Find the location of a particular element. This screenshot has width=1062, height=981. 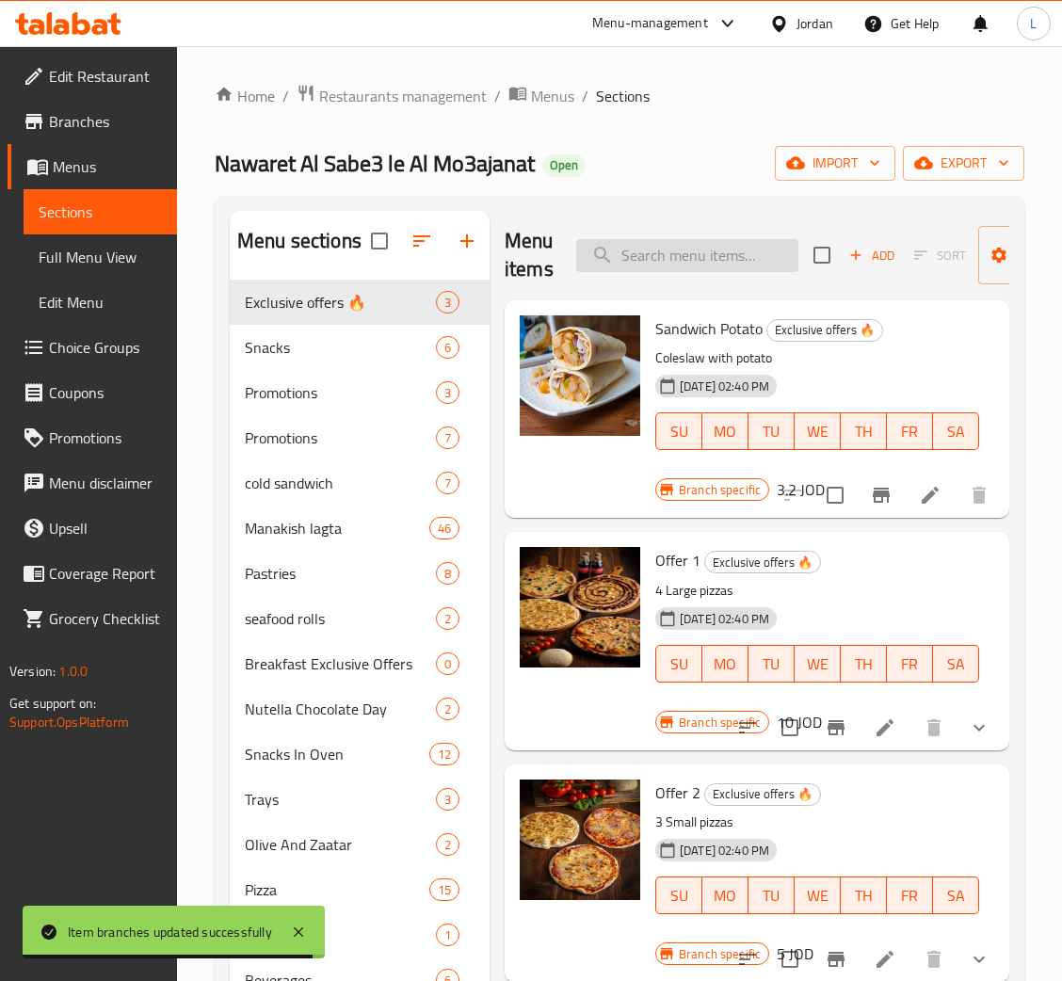

span: 8 is located at coordinates (447, 573).